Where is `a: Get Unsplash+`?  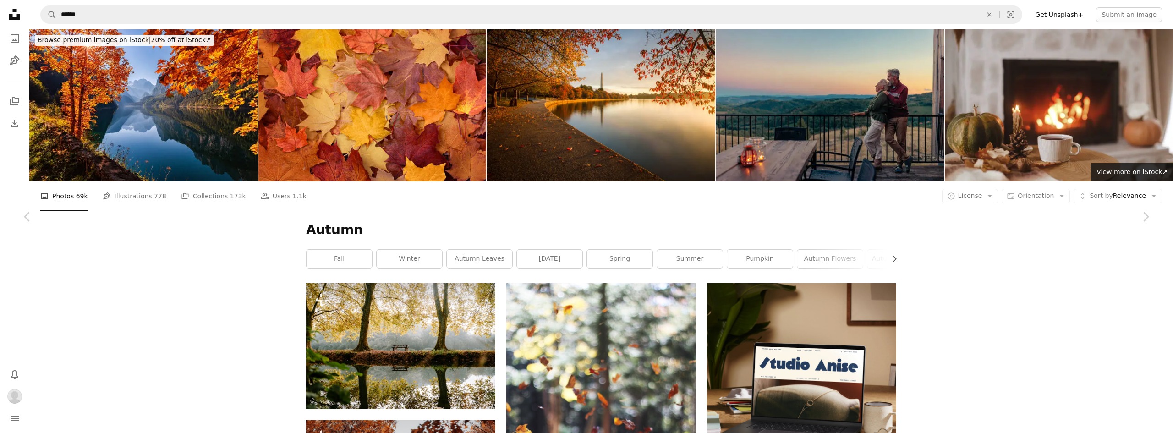
a: Get Unsplash+ is located at coordinates (1059, 15).